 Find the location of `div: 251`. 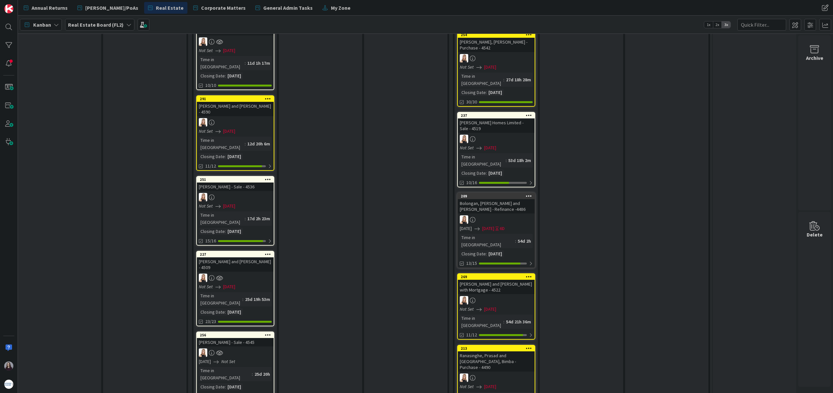

div: 251 is located at coordinates (237, 180).